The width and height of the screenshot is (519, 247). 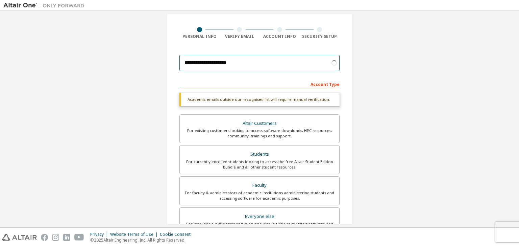 What do you see at coordinates (259, 216) in the screenshot?
I see `div: Everyone else` at bounding box center [259, 216].